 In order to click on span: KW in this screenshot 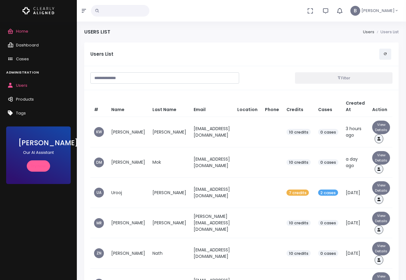, I will do `click(99, 132)`.